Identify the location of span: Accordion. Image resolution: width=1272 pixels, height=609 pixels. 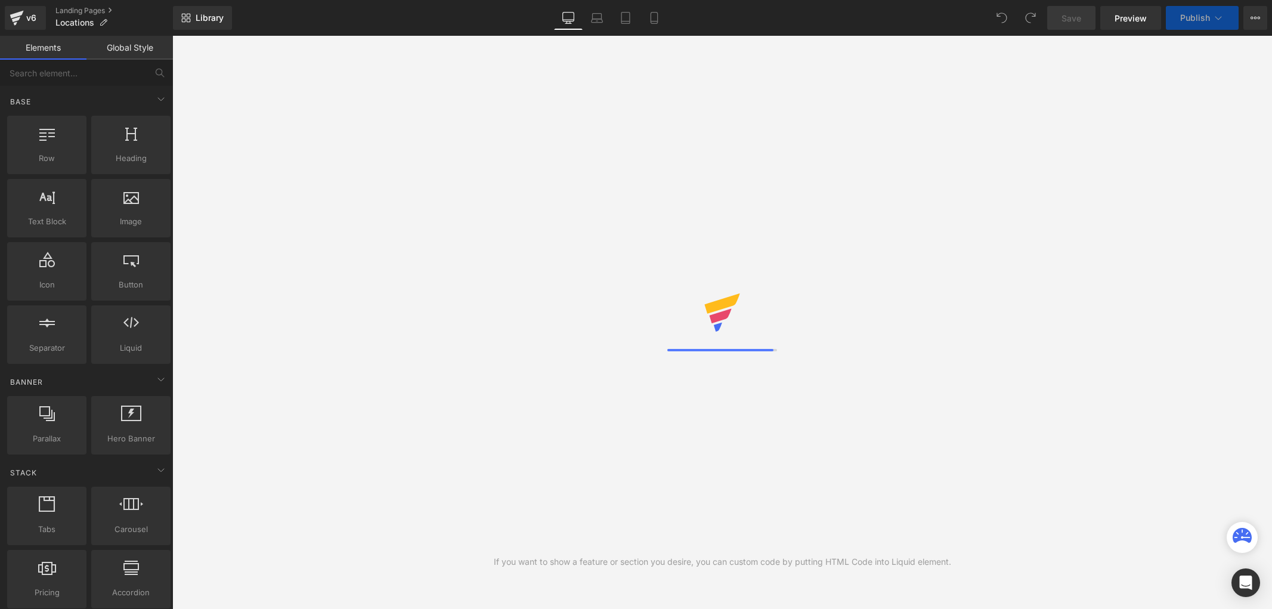
(131, 592).